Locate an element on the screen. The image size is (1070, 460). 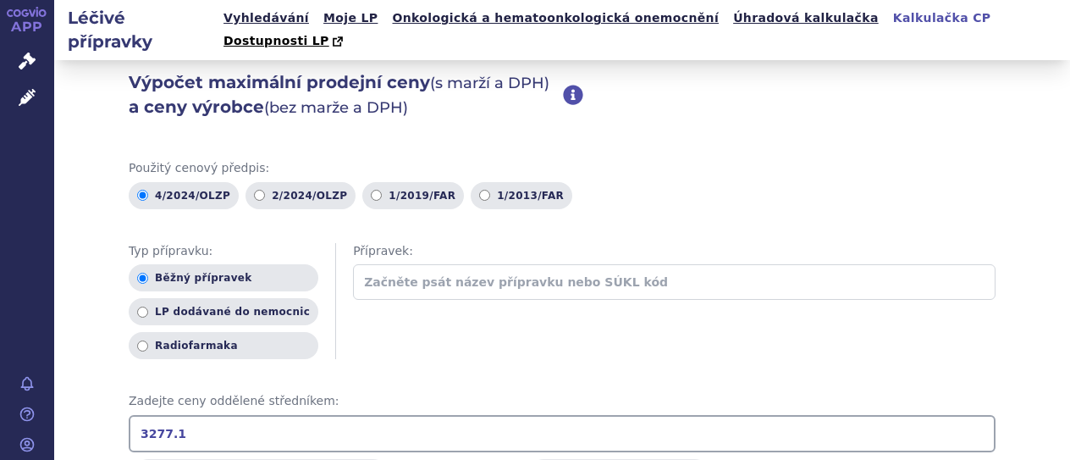
input: 1/2019/FAR is located at coordinates (376, 195).